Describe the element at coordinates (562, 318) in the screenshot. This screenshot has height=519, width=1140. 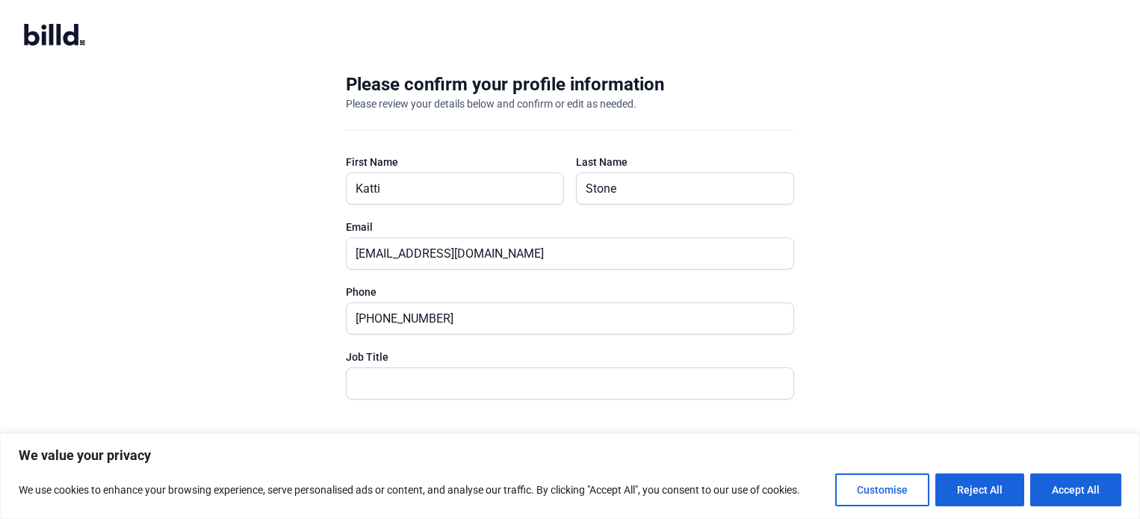
I see `input: (XXX) XXX-XXXX` at that location.